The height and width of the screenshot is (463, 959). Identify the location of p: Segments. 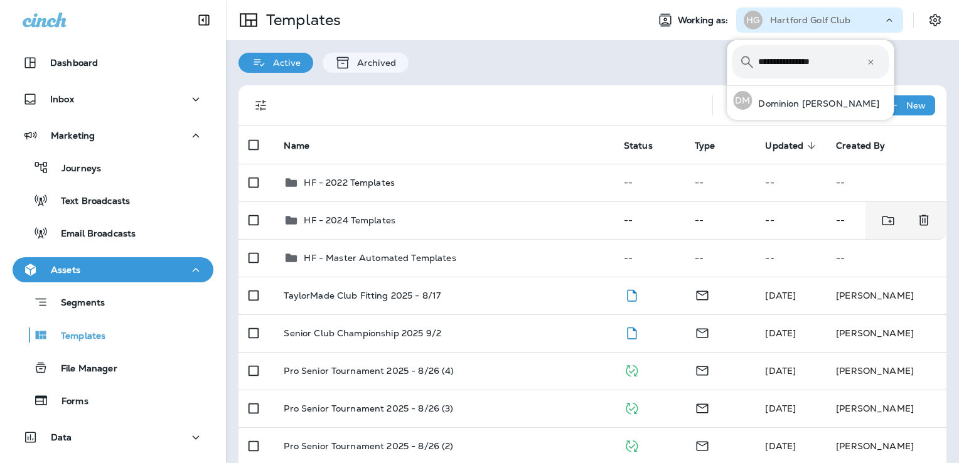
(77, 304).